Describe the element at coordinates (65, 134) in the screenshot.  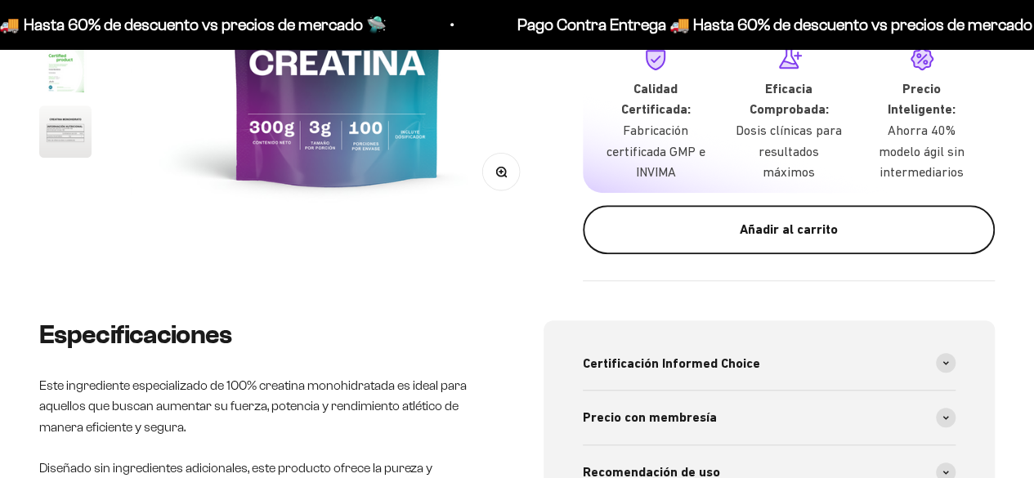
I see `button: Ir al artículo 6` at that location.